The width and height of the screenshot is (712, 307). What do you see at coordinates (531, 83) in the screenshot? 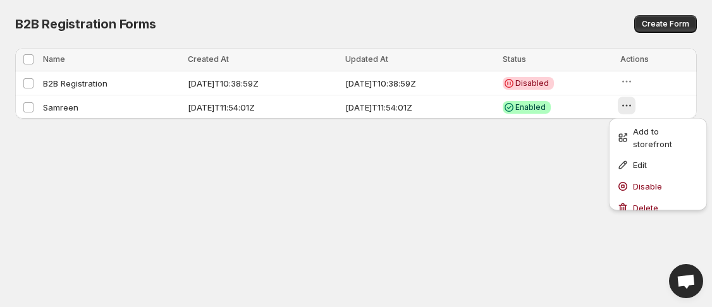
I see `span: Disabled` at bounding box center [531, 83].